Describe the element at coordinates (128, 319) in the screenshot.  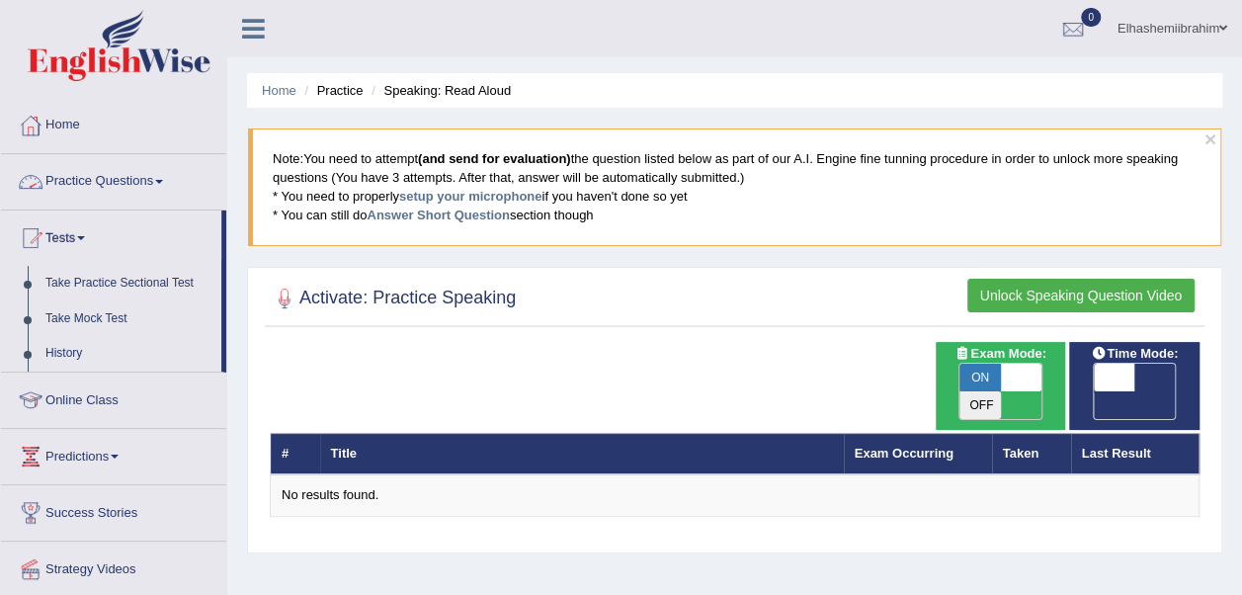
I see `a: Take Mock Test` at that location.